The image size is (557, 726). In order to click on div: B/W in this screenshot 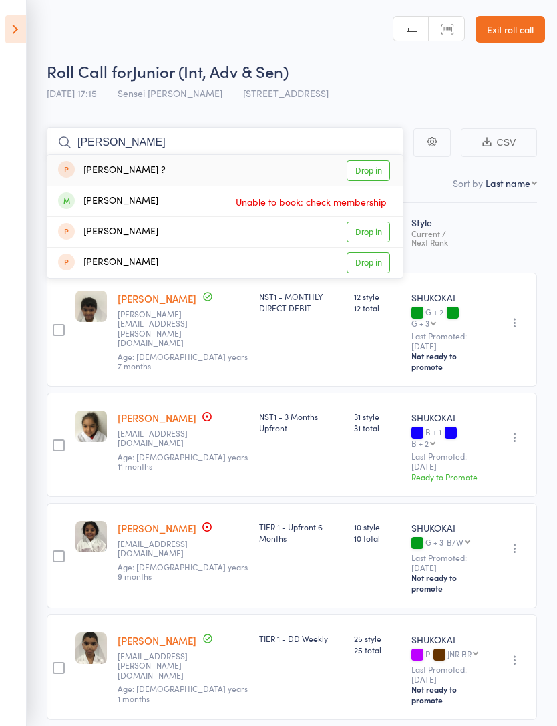, I will do `click(455, 541)`.